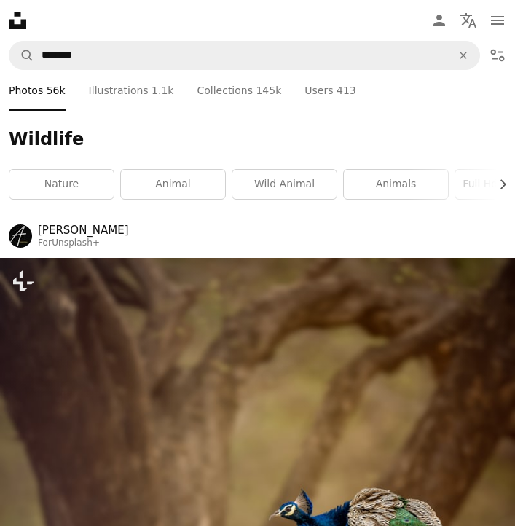 The image size is (515, 526). Describe the element at coordinates (22, 55) in the screenshot. I see `button: Search Unsplash` at that location.